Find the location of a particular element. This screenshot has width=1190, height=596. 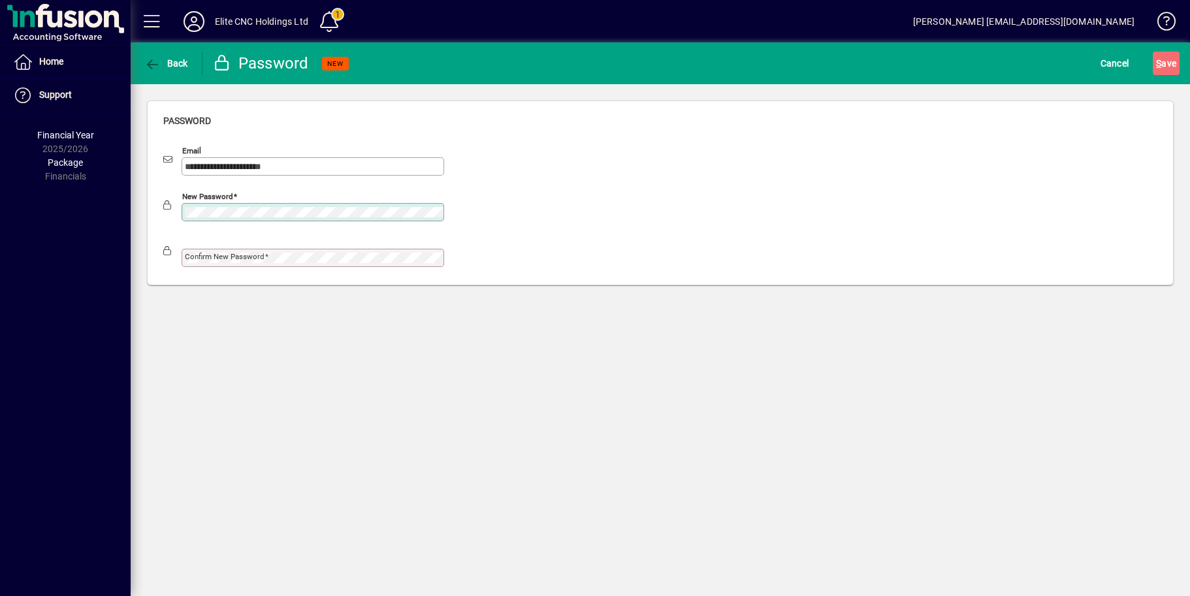

button: Back is located at coordinates (166, 63).